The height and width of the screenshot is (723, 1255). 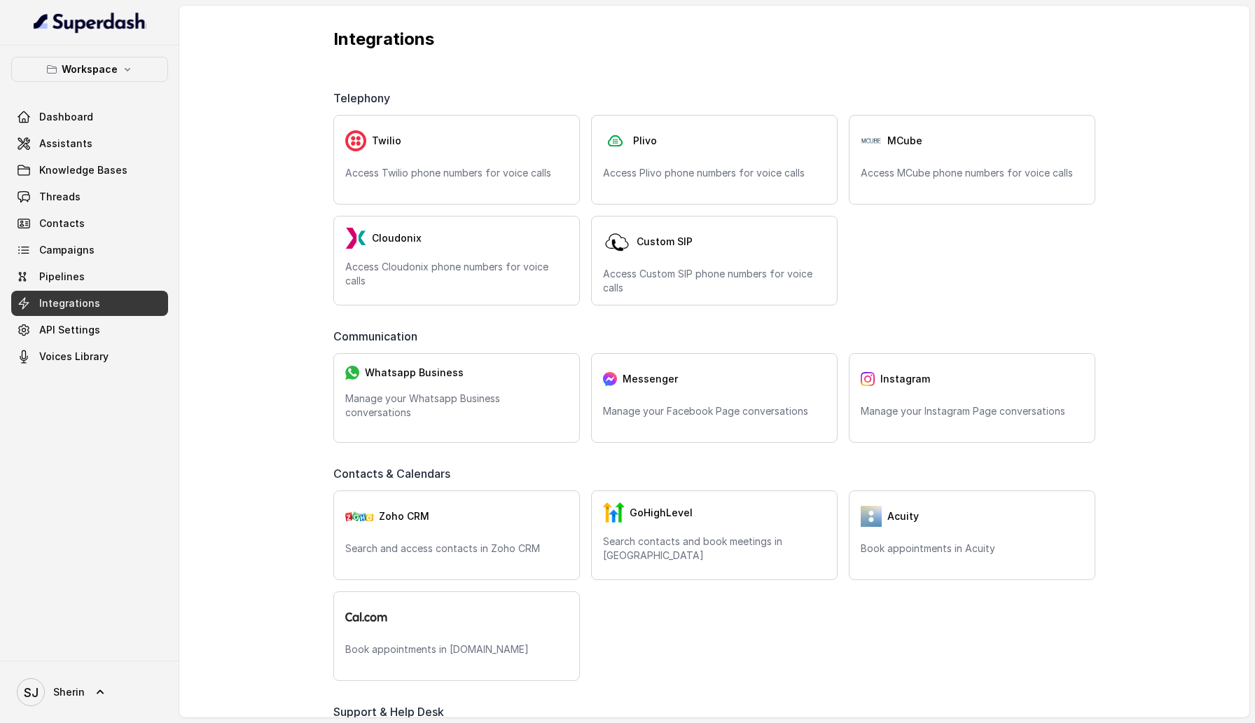 I want to click on img: whatsapp.f50b2aaae0bd8934e9105e63dc750668.svg, so click(x=352, y=373).